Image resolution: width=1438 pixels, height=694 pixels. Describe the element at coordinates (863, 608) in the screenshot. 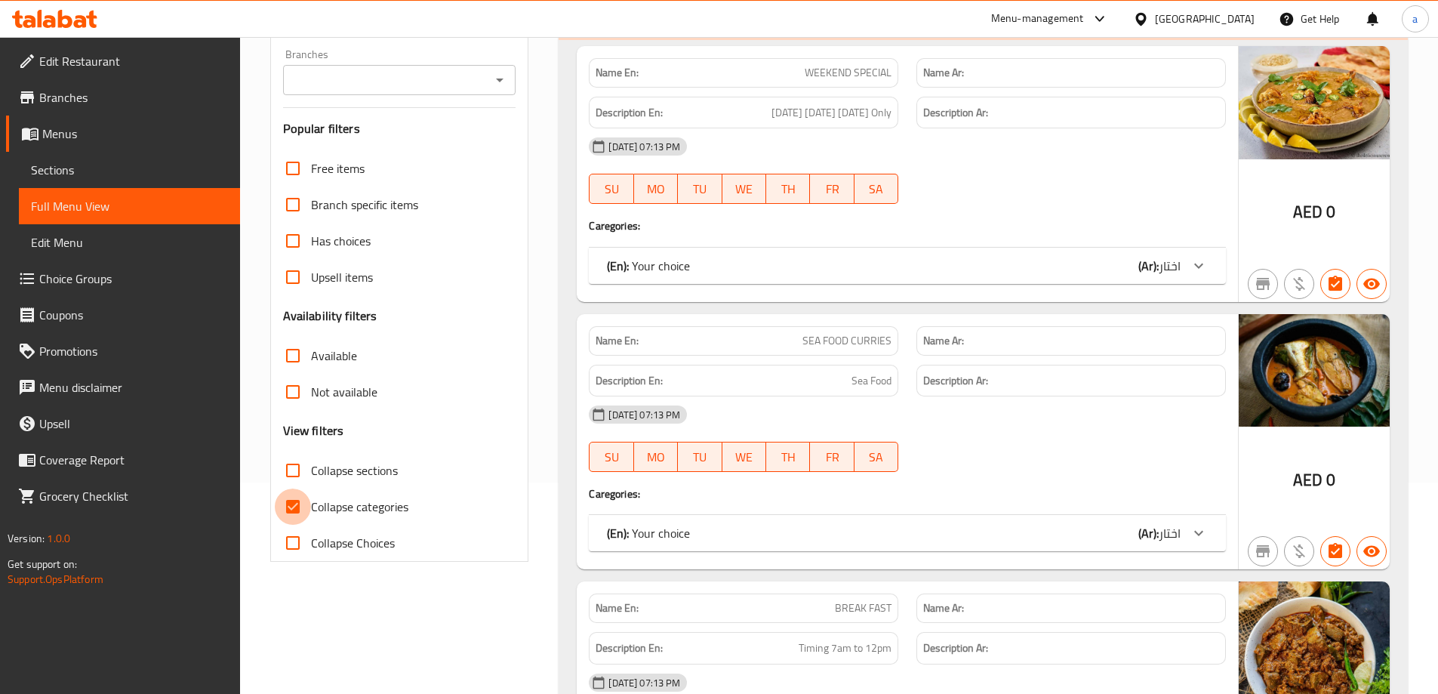

I see `span: BREAK FAST` at that location.